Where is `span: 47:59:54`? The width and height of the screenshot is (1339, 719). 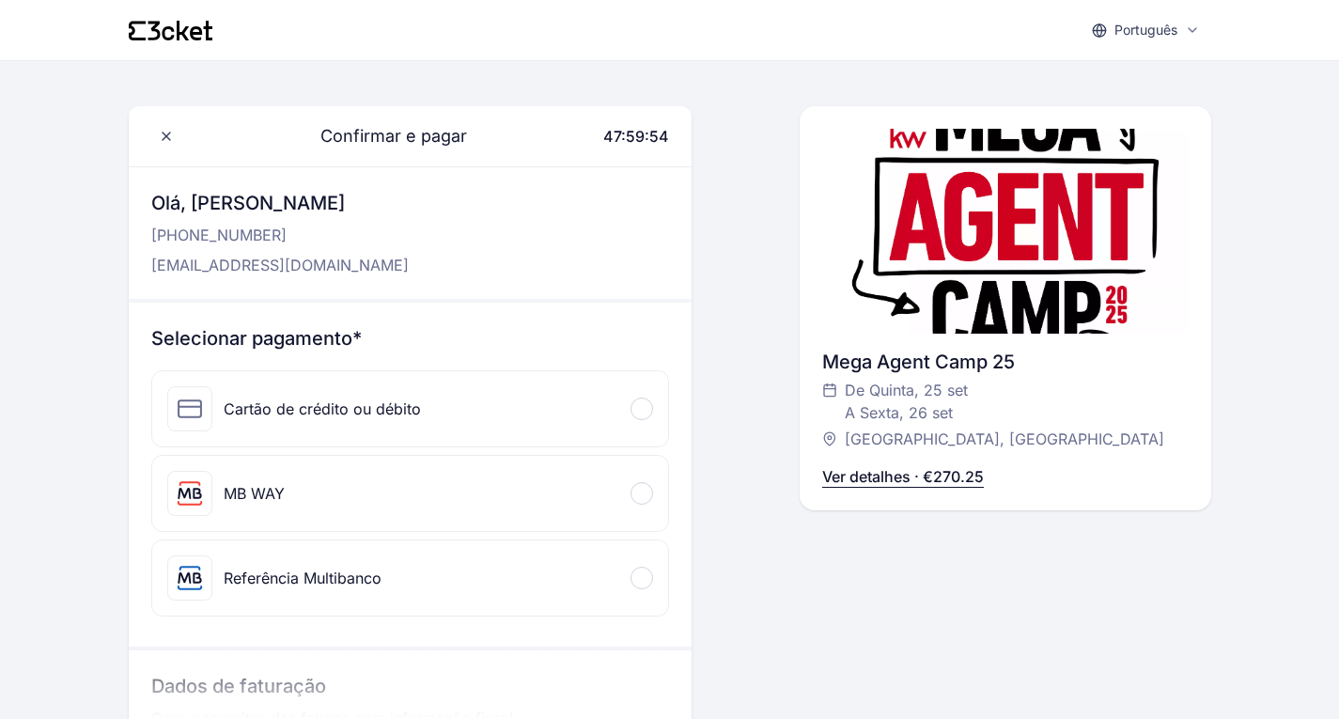
span: 47:59:54 is located at coordinates (636, 136).